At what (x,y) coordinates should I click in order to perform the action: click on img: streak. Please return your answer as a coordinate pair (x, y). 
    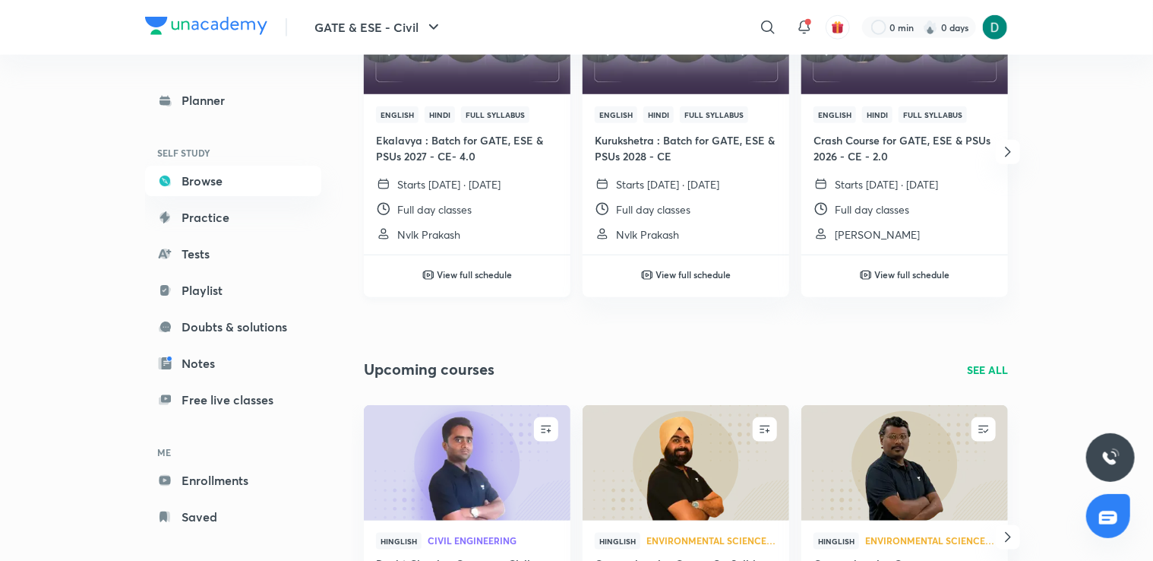
    Looking at the image, I should click on (931, 27).